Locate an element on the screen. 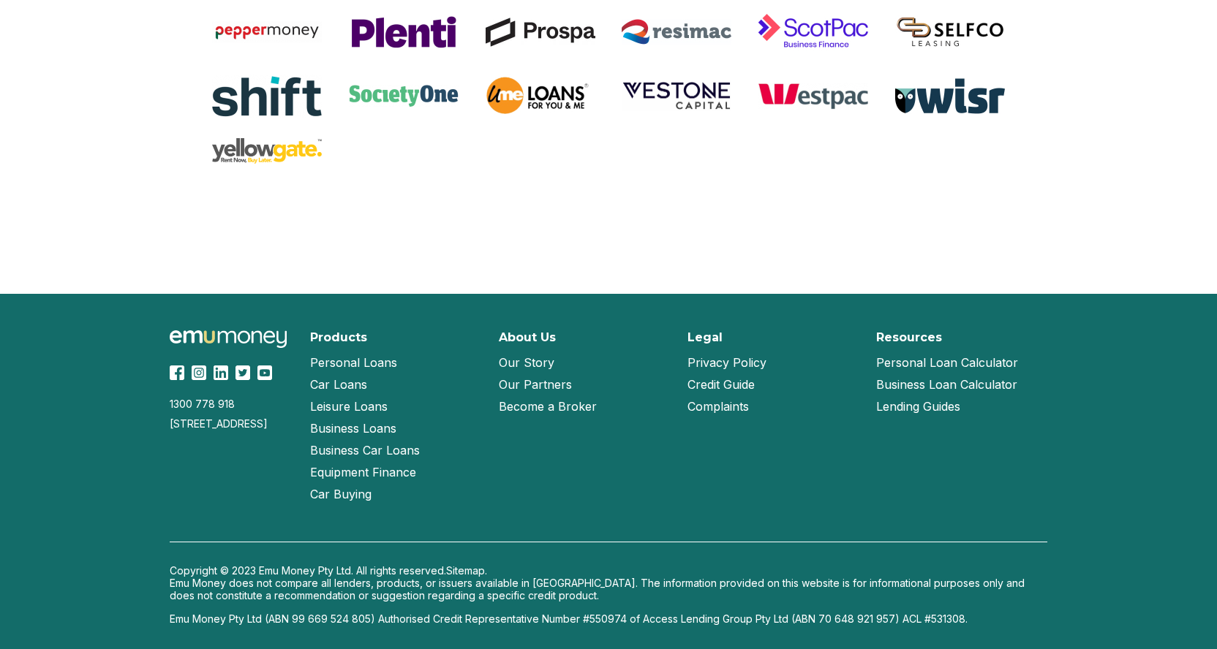 This screenshot has height=649, width=1217. a: Our Story is located at coordinates (527, 363).